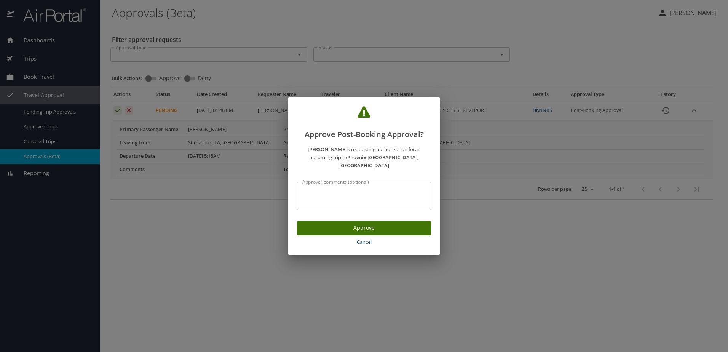 Image resolution: width=728 pixels, height=352 pixels. I want to click on span: Cancel, so click(364, 242).